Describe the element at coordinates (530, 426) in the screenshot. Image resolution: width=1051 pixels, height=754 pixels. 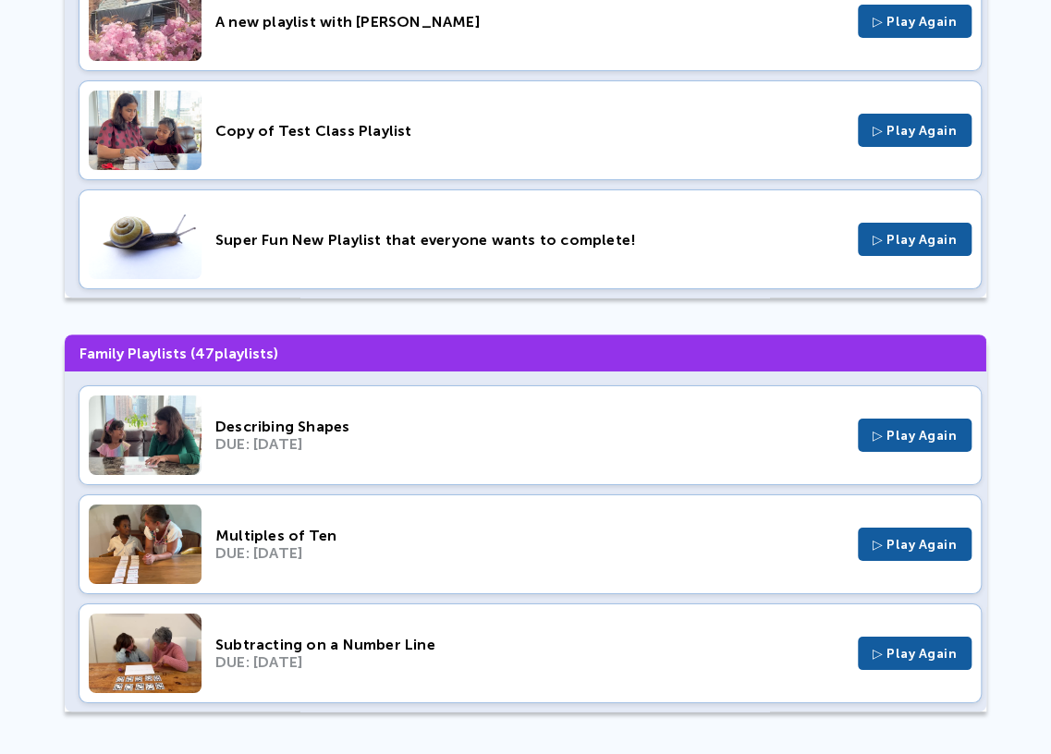
I see `div: Describing Shapes` at that location.